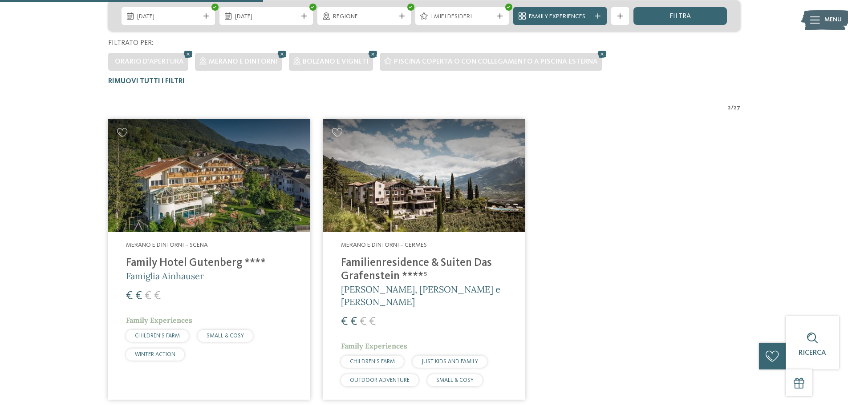  Describe the element at coordinates (131, 43) in the screenshot. I see `span: Filtrato per:` at that location.